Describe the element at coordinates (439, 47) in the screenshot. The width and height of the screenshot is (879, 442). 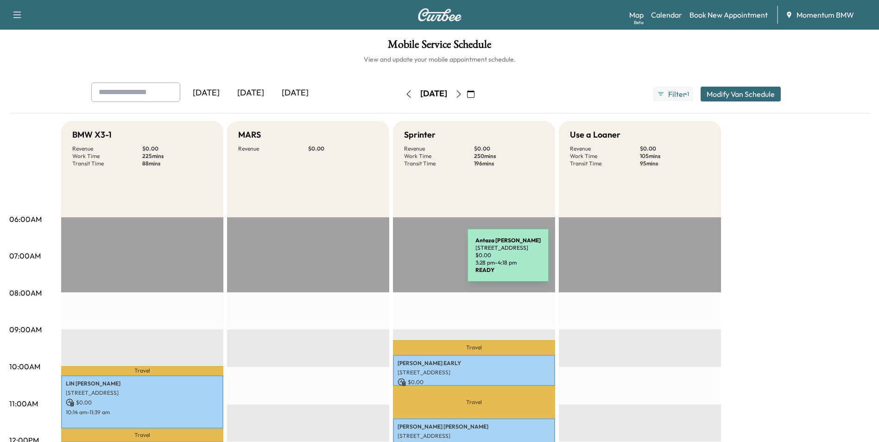
I see `h1: Mobile Service Schedule` at that location.